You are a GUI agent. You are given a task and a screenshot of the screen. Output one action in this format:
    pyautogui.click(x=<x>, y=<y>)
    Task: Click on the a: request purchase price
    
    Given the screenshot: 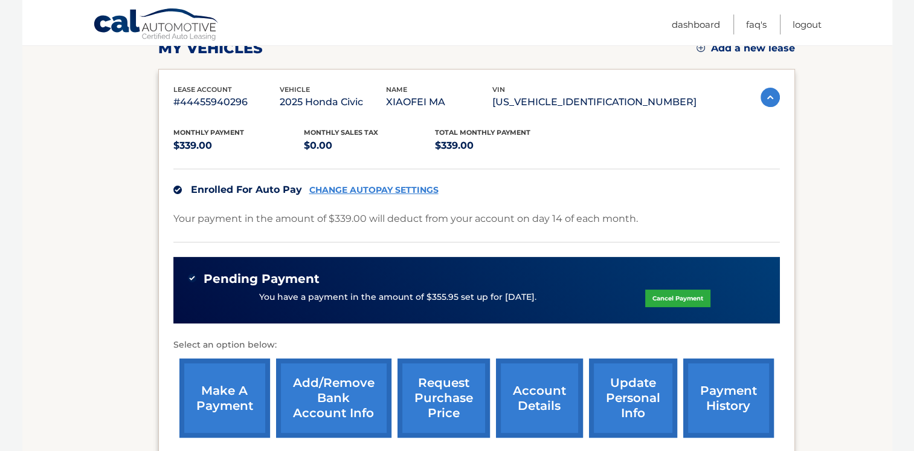 What is the action you would take?
    pyautogui.click(x=443, y=397)
    